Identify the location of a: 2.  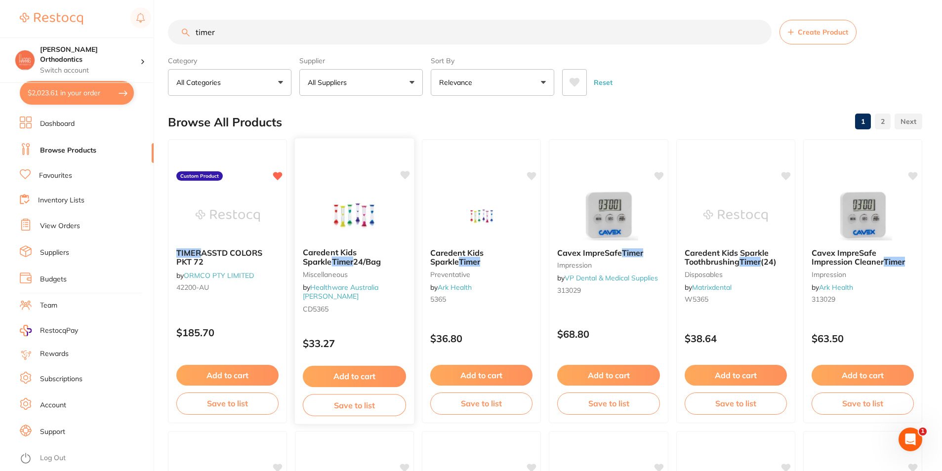
(883, 122).